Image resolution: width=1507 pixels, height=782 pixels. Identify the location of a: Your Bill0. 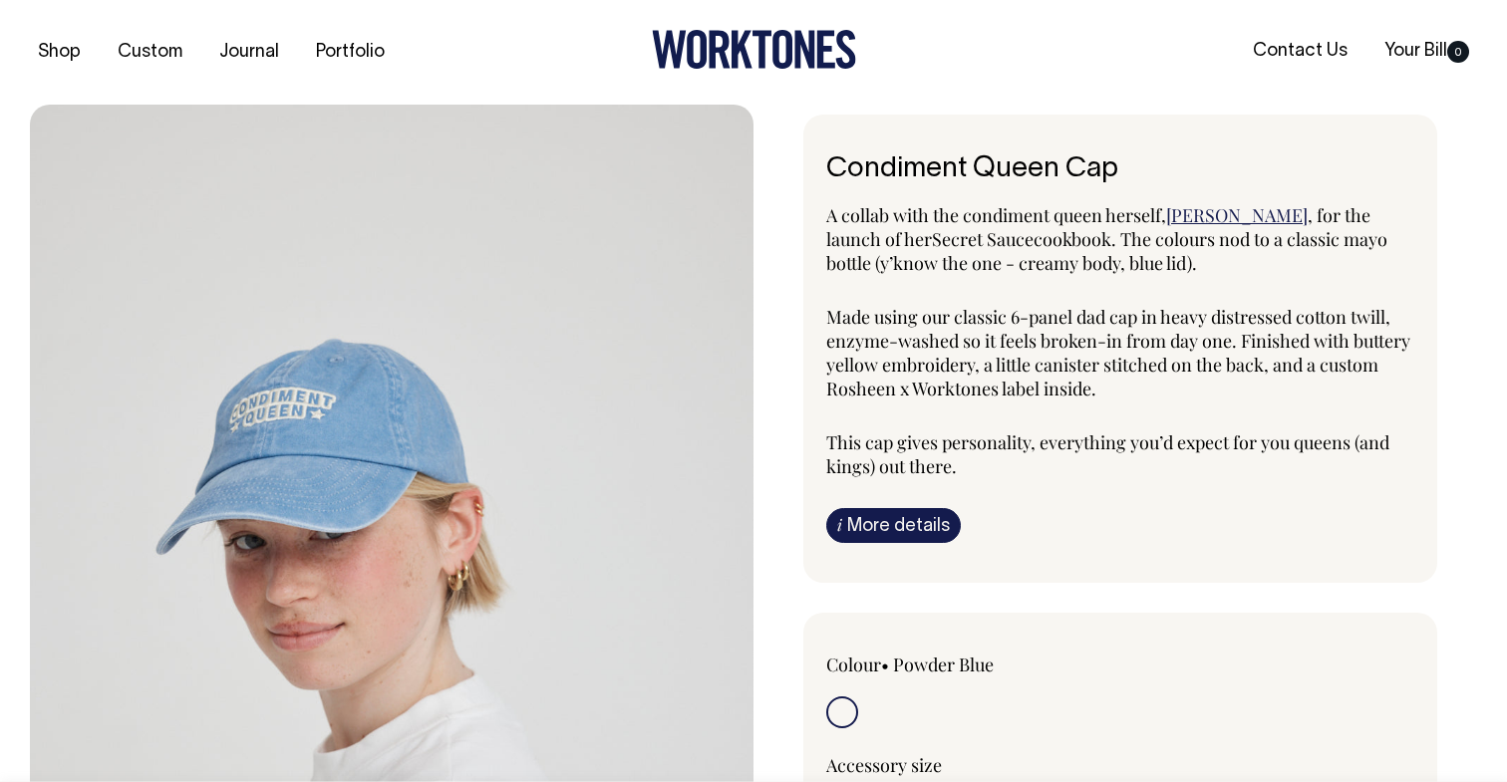
(1426, 51).